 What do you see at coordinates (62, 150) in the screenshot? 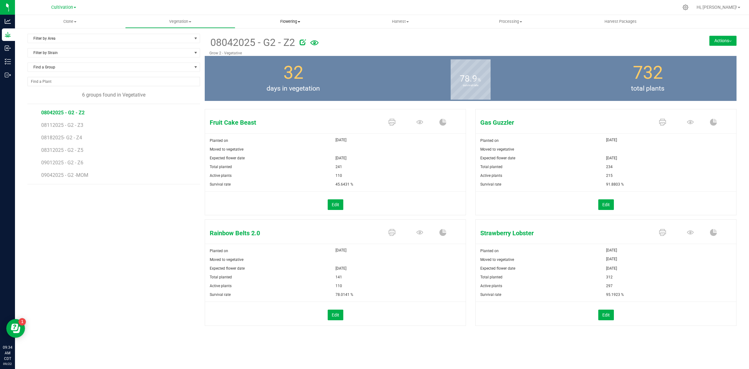
I see `span: 08312025 - G2 - Z5` at bounding box center [62, 150].